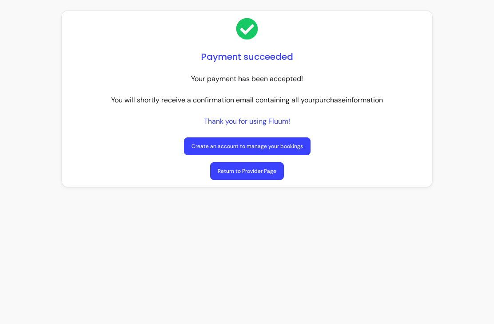  I want to click on h1: Payment succeeded, so click(247, 57).